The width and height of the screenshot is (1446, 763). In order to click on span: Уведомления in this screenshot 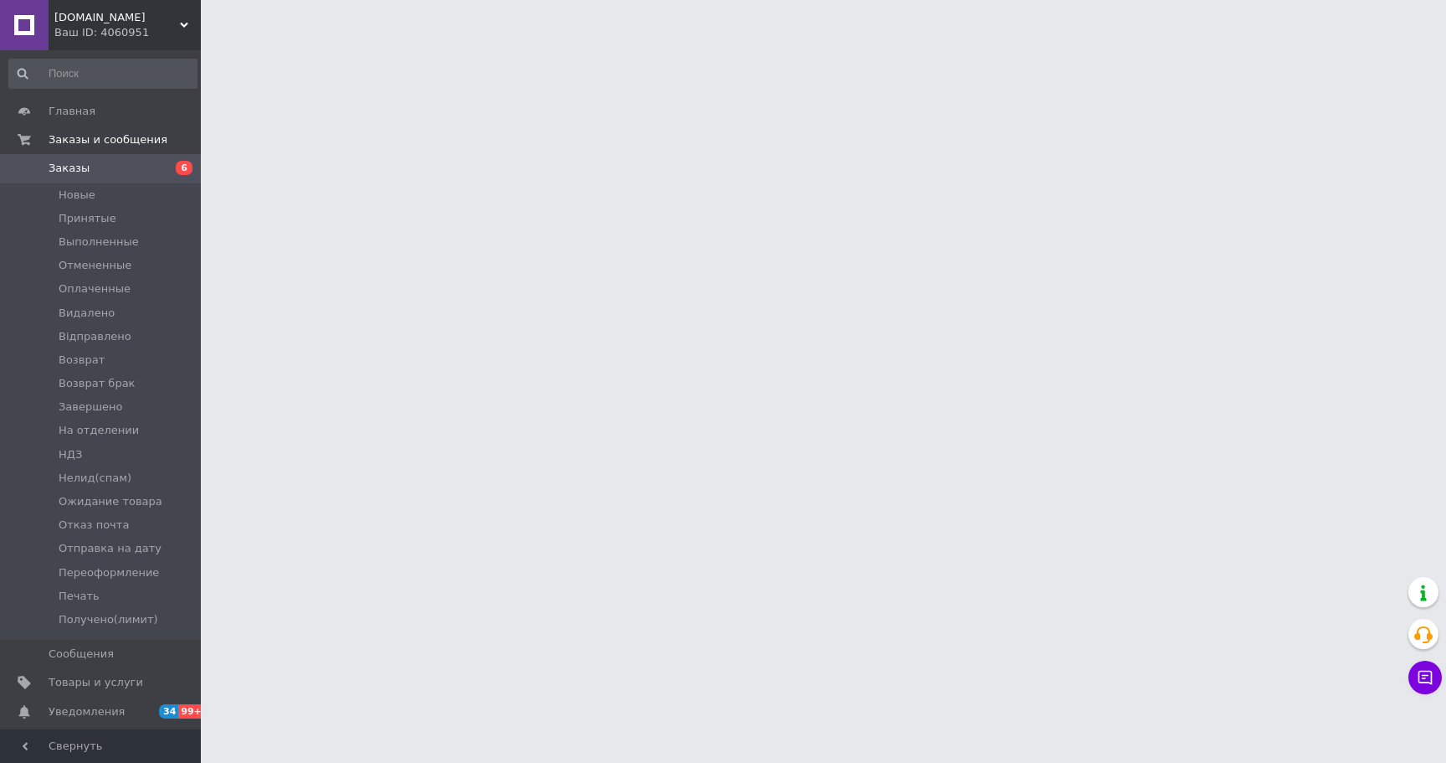, I will do `click(86, 712)`.